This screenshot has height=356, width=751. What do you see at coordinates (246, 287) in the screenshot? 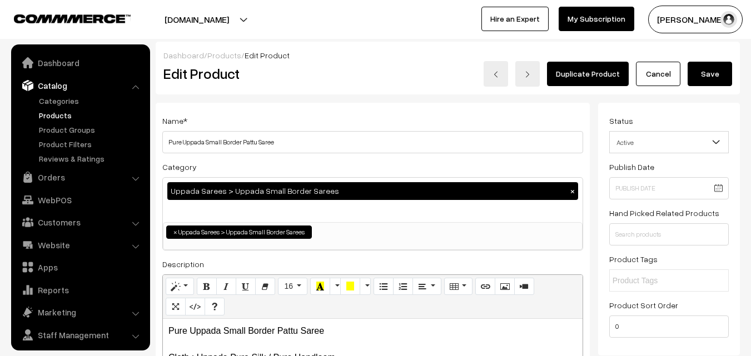
I see `button: Underline (CTRL+U)` at bounding box center [246, 287].